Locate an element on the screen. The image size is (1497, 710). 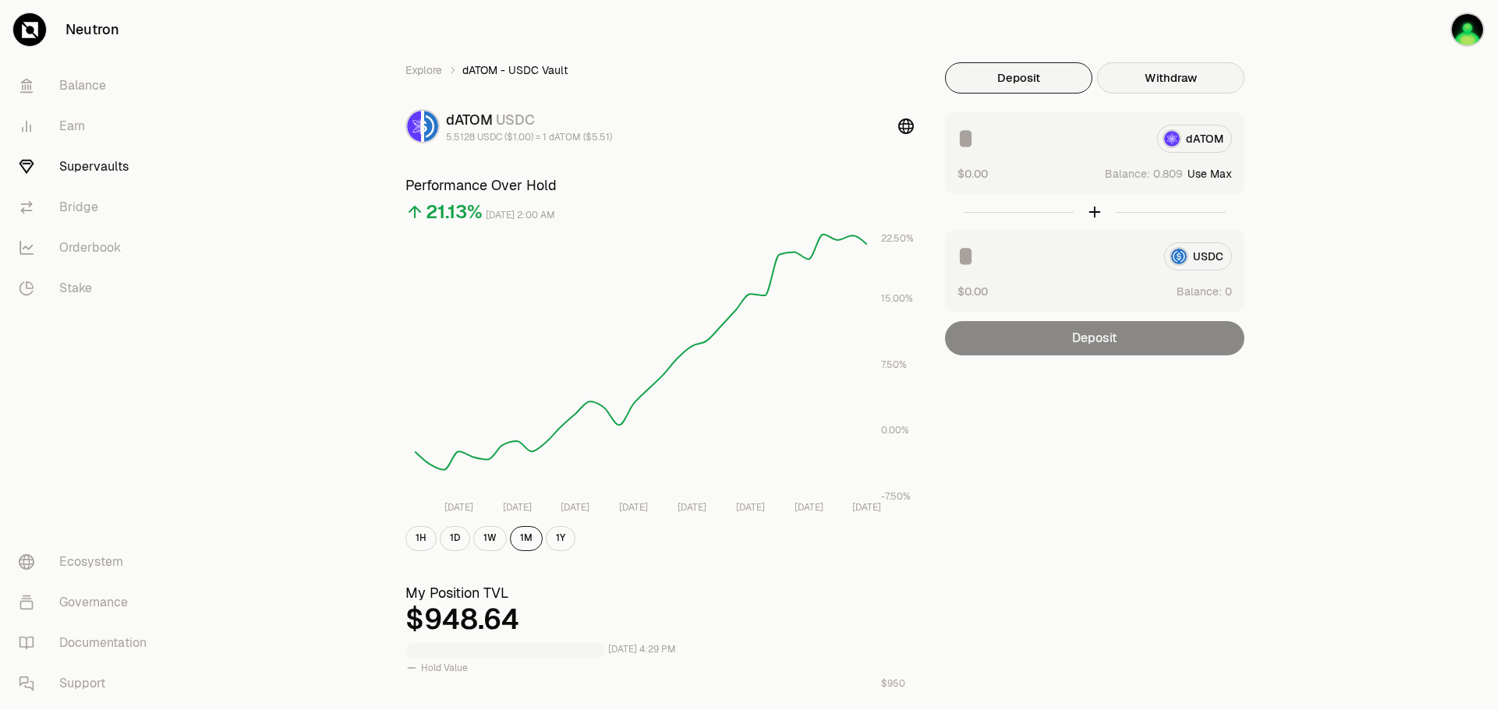
span: dATOM - USDC Vault is located at coordinates (515, 70).